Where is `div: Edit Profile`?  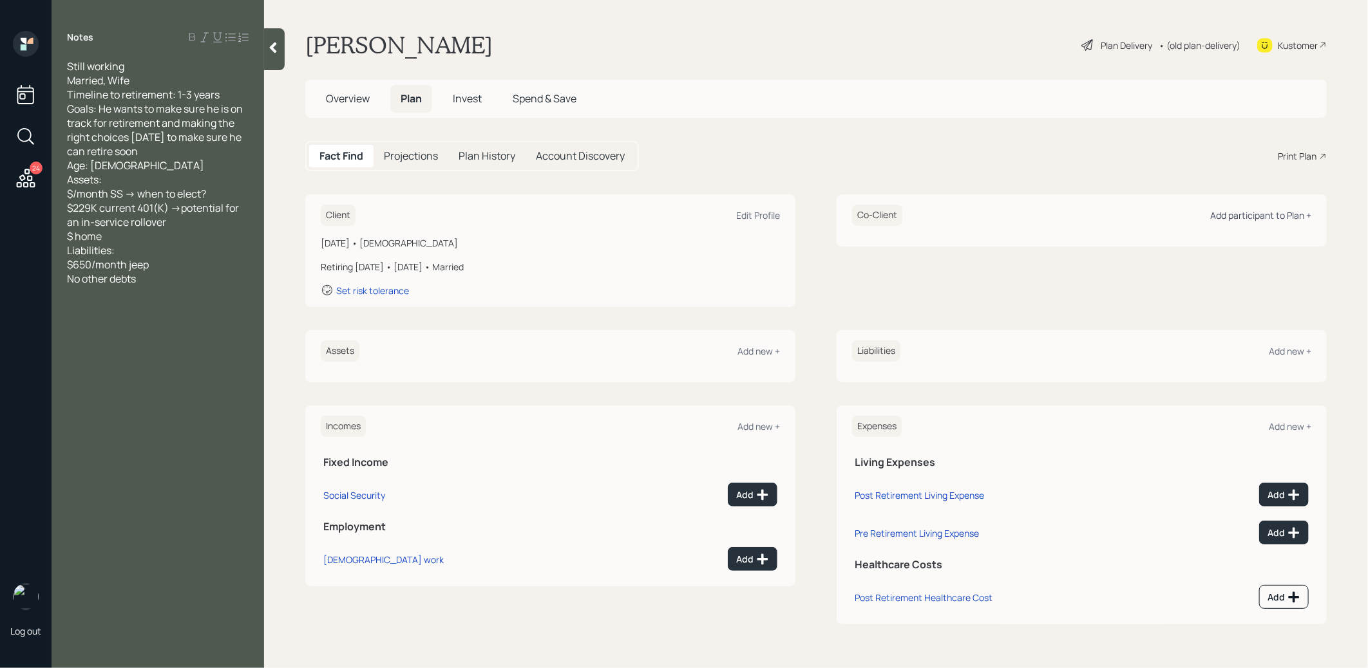 div: Edit Profile is located at coordinates (758, 215).